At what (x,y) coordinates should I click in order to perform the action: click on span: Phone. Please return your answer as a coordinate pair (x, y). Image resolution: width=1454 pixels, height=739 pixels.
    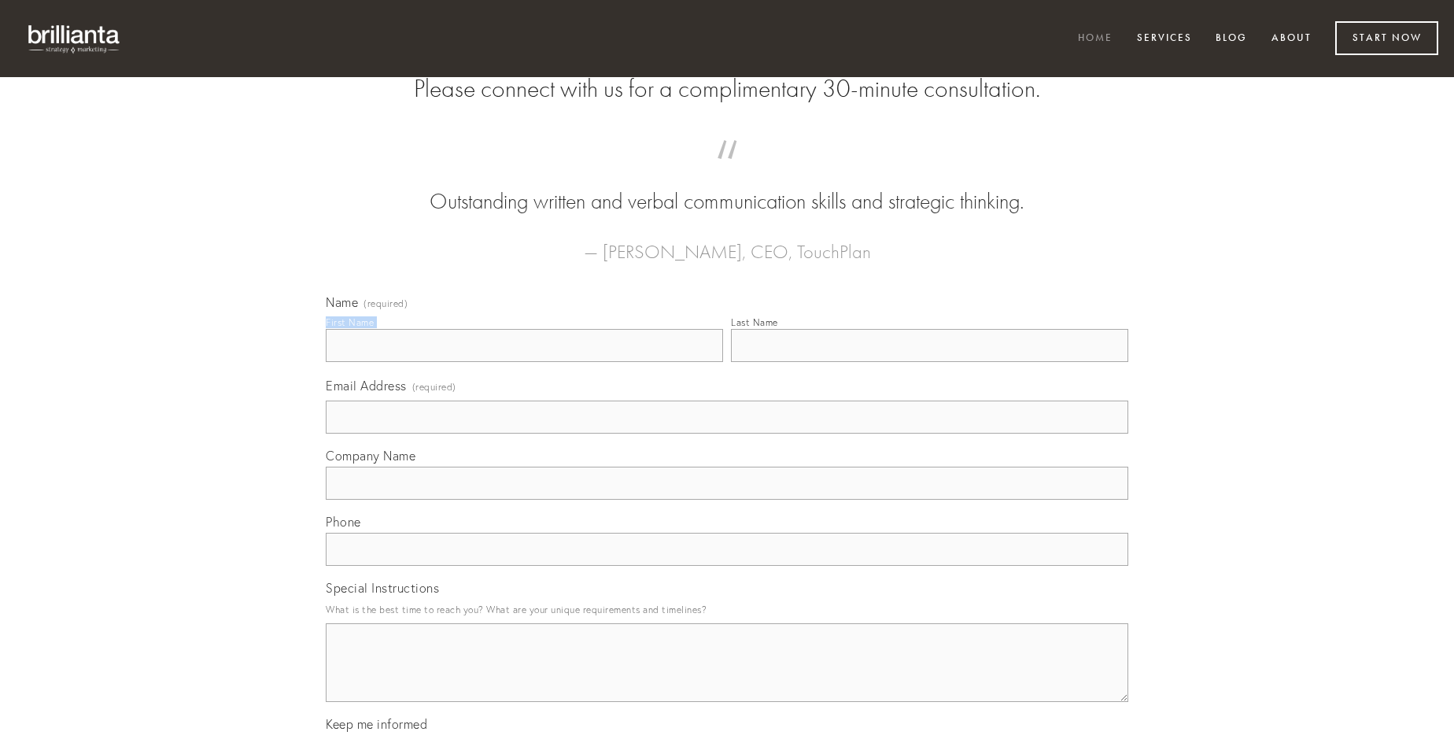
    Looking at the image, I should click on (343, 522).